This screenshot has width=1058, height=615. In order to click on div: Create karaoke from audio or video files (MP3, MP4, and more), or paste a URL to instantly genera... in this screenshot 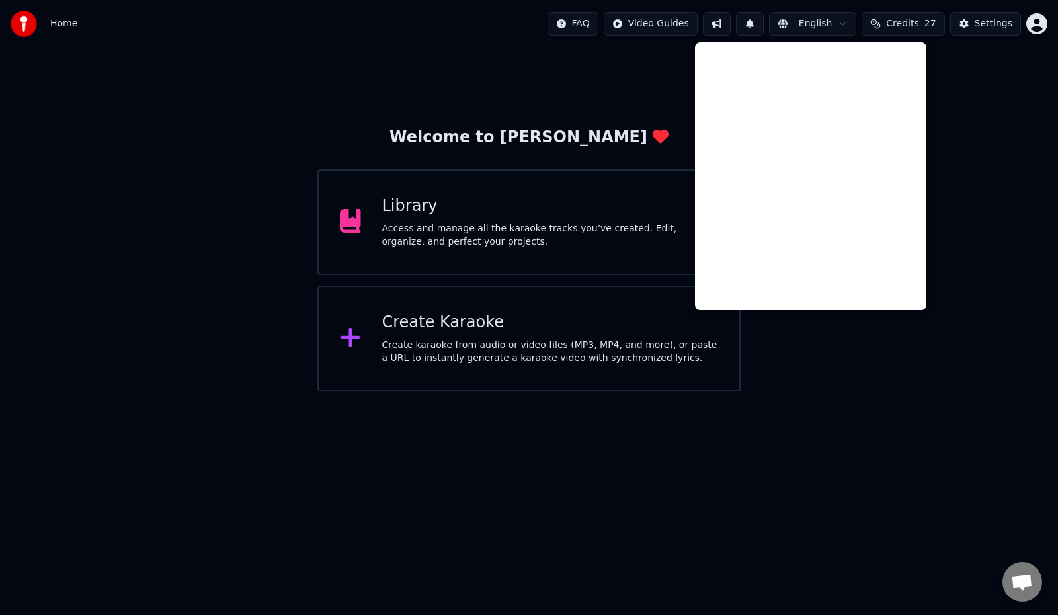, I will do `click(550, 352)`.